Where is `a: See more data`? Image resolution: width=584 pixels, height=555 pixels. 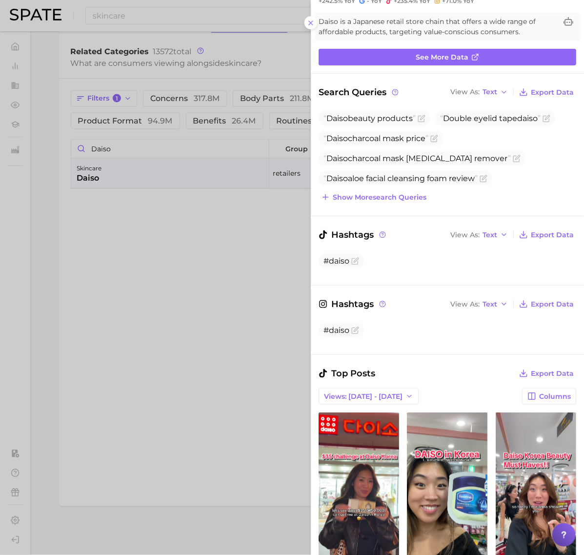
a: See more data is located at coordinates (448, 57).